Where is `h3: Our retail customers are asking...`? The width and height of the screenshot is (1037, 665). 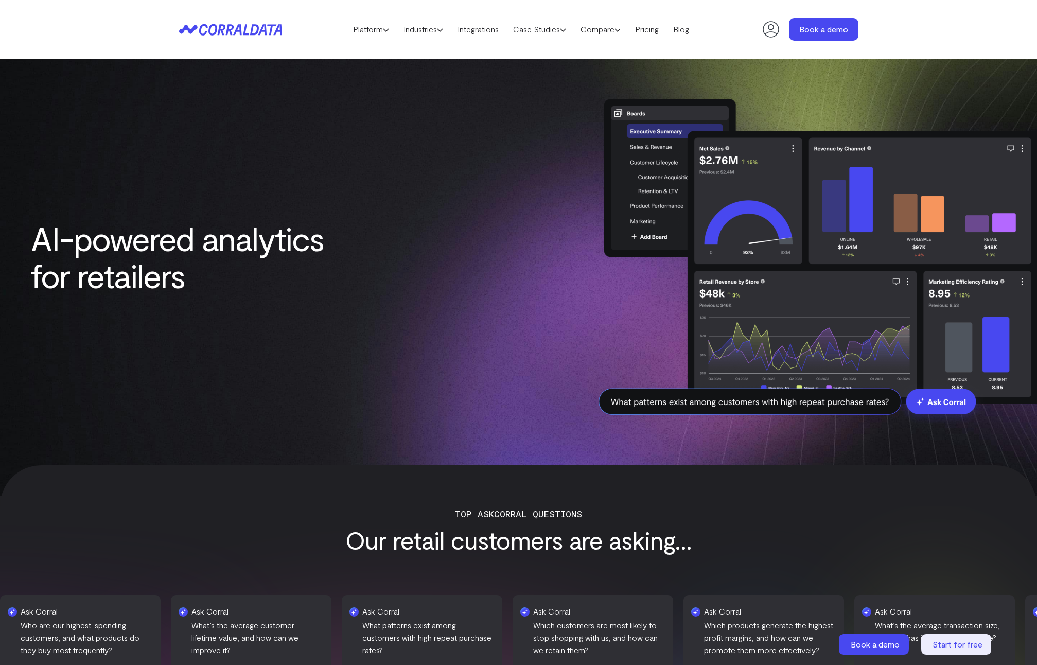
h3: Our retail customers are asking... is located at coordinates (519, 540).